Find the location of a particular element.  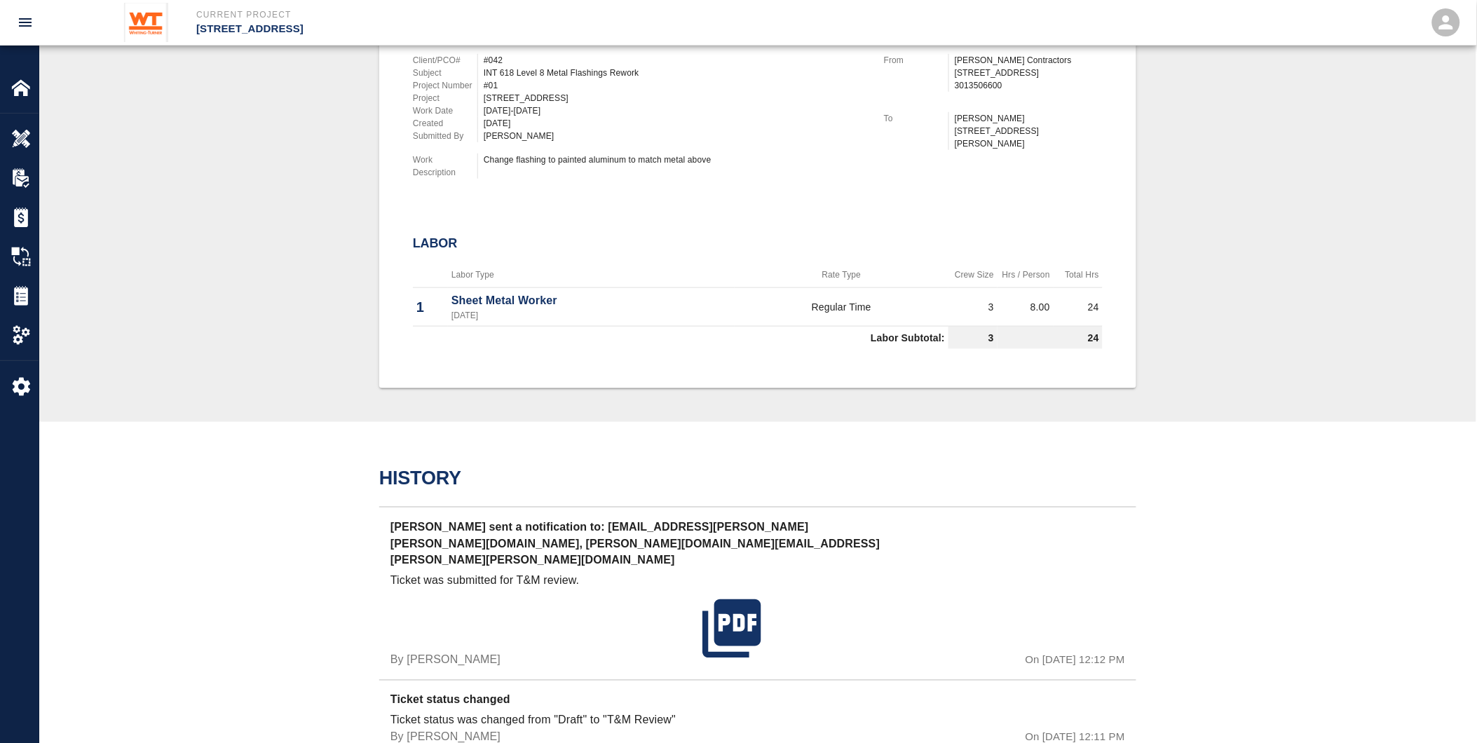

div: Chat Widget is located at coordinates (1442, 710).